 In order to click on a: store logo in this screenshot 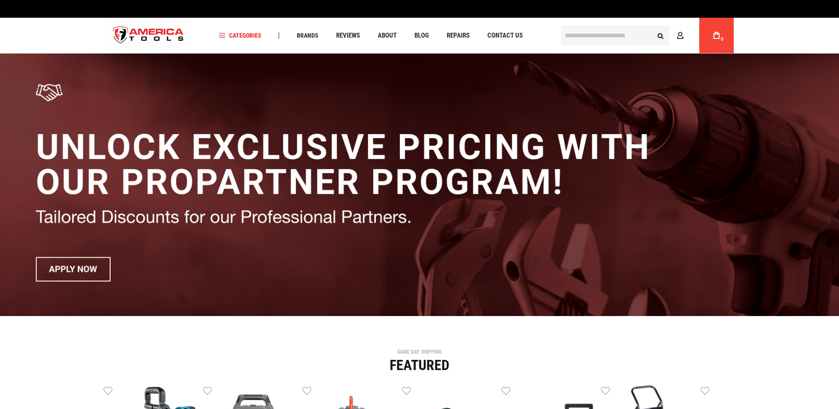, I will do `click(149, 35)`.